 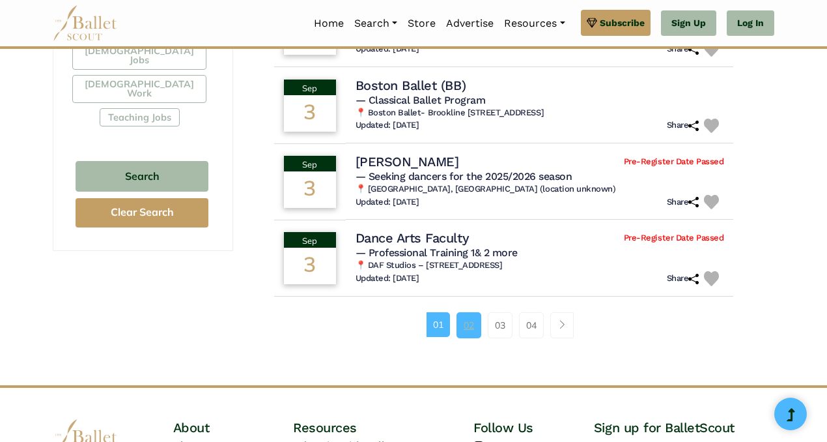 What do you see at coordinates (233, 427) in the screenshot?
I see `h4: About` at bounding box center [233, 427].